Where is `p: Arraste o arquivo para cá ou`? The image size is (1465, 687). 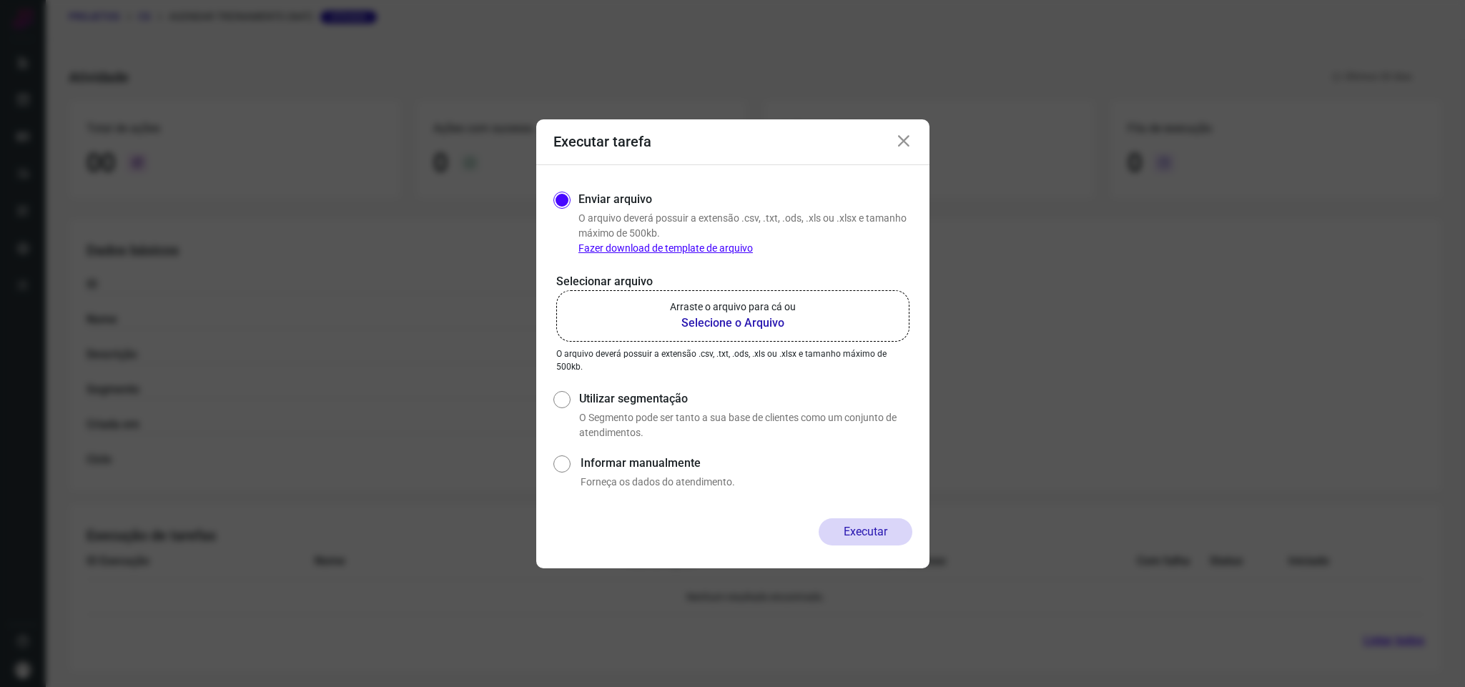 p: Arraste o arquivo para cá ou is located at coordinates (733, 307).